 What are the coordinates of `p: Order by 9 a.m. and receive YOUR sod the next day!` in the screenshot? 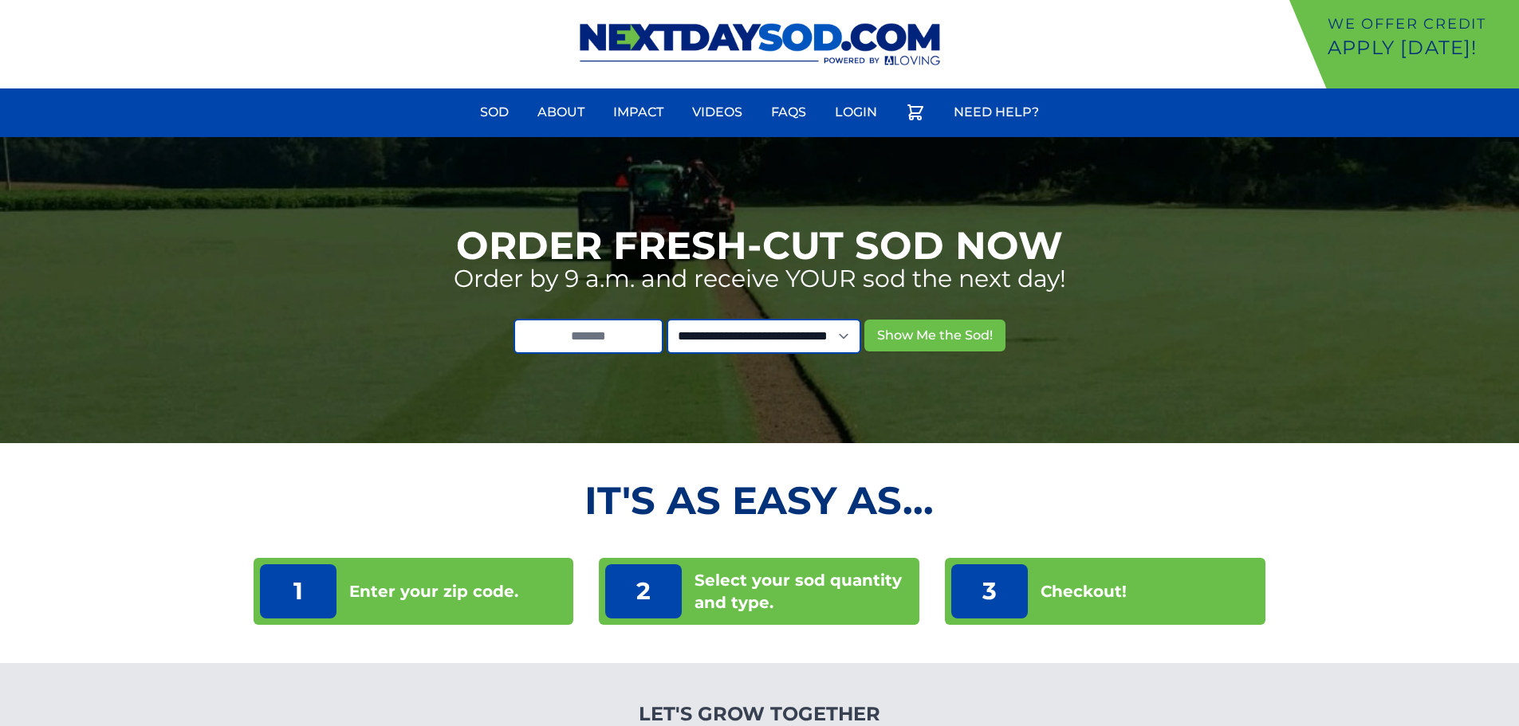 It's located at (760, 279).